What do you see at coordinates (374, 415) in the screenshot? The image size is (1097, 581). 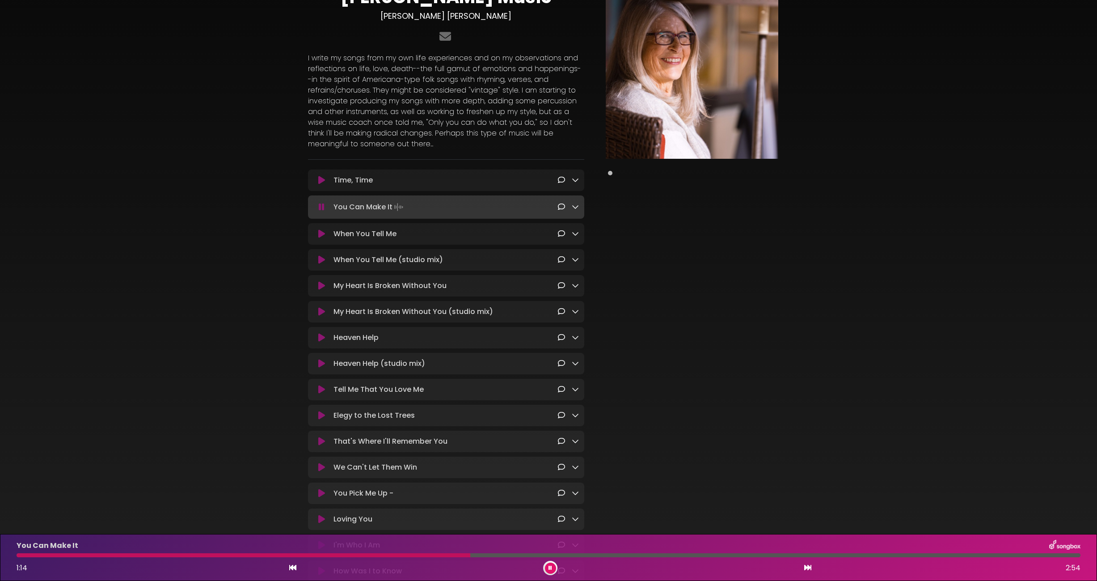 I see `p: Elegy to the Lost Trees` at bounding box center [374, 415].